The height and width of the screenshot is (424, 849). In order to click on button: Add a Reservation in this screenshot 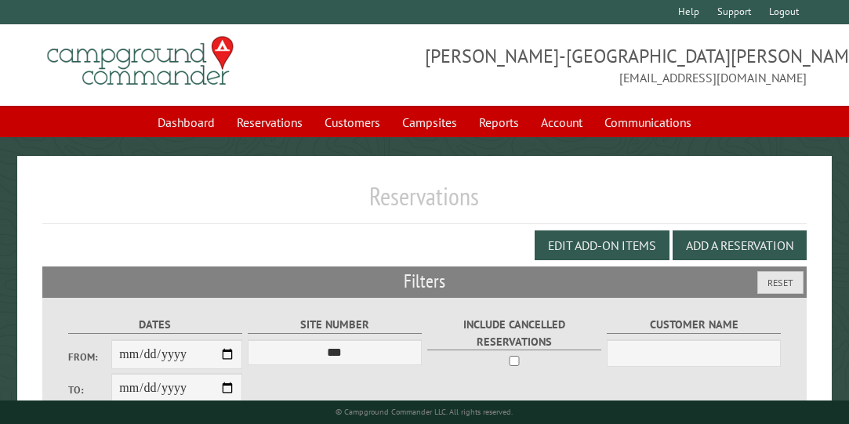, I will do `click(739, 245)`.